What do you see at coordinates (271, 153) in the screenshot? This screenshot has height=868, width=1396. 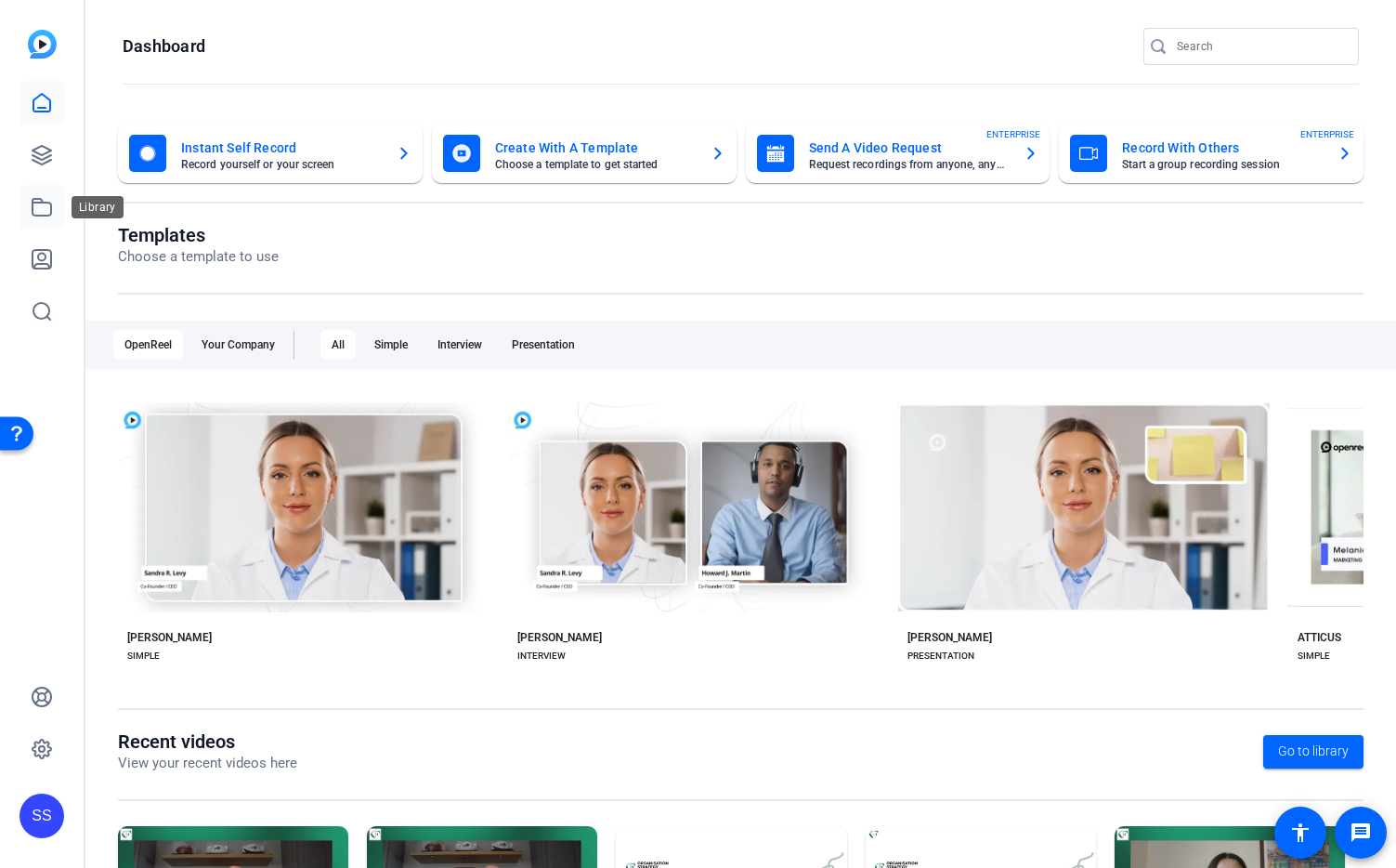 I see `button: Instant Self RecordRecord yourself or your screen` at bounding box center [271, 153].